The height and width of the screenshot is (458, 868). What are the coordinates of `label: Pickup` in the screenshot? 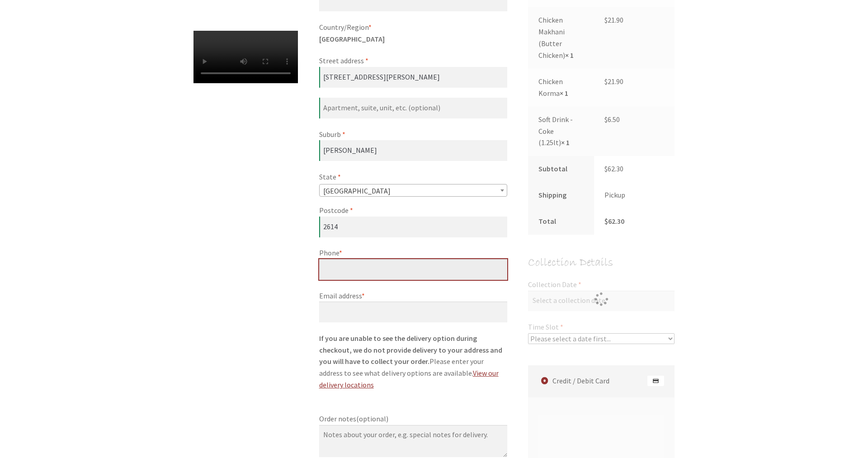 It's located at (615, 195).